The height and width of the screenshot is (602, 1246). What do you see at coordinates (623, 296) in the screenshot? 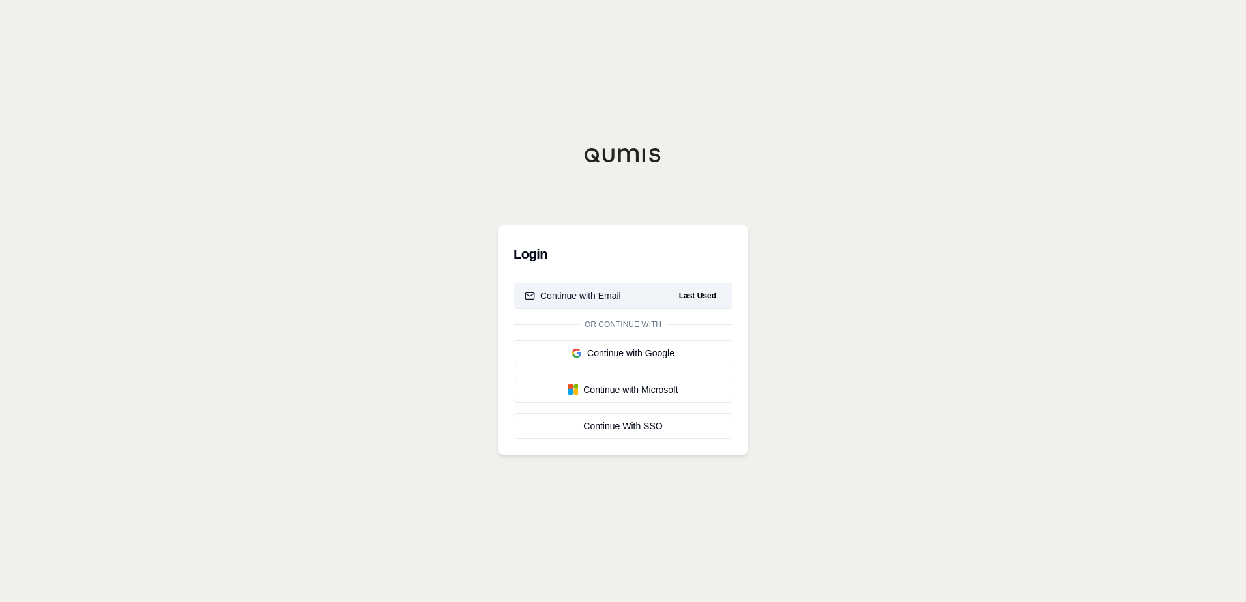
I see `button: Continue with EmailLast Used` at bounding box center [623, 296].